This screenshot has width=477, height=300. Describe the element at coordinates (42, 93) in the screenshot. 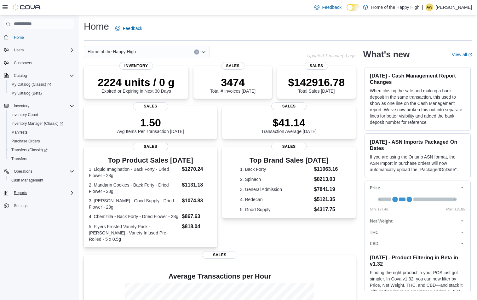

I see `button: My Catalog (Beta)` at that location.